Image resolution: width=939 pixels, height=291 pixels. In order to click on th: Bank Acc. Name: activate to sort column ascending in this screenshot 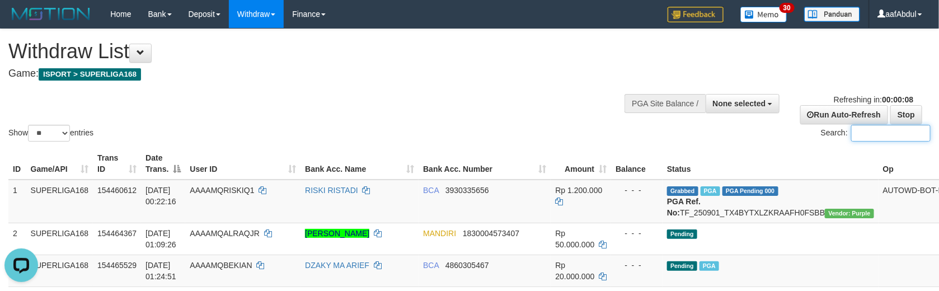, I will do `click(359, 163)`.